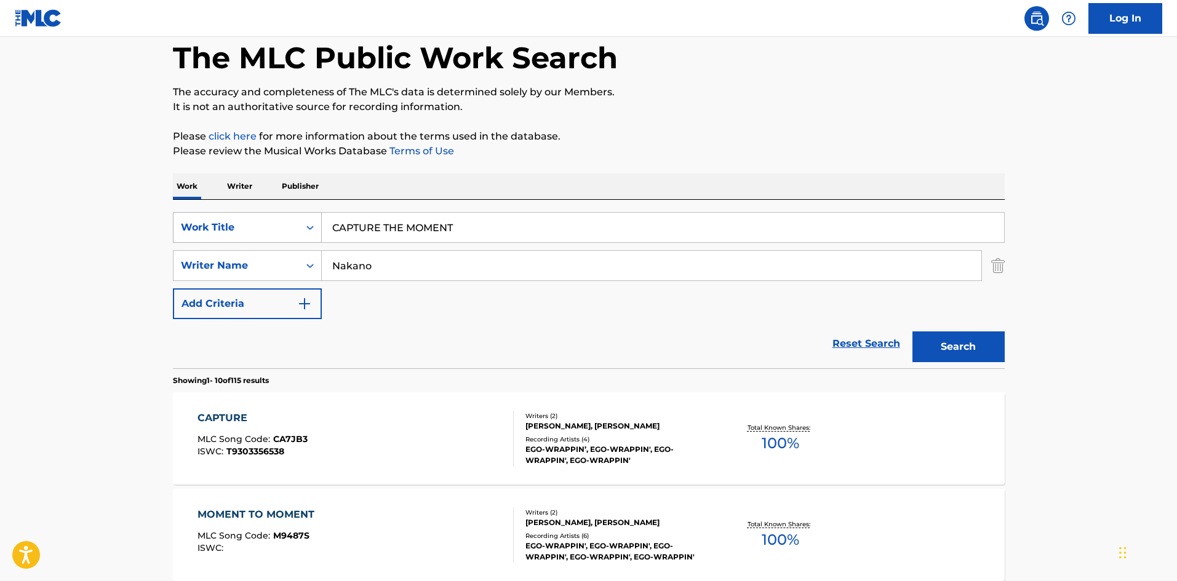  I want to click on div: EGO-WRAPPIN’, EGO-WRAPPIN', EGO-WRAPPIN', EGO-WRAPPIN', so click(618, 455).